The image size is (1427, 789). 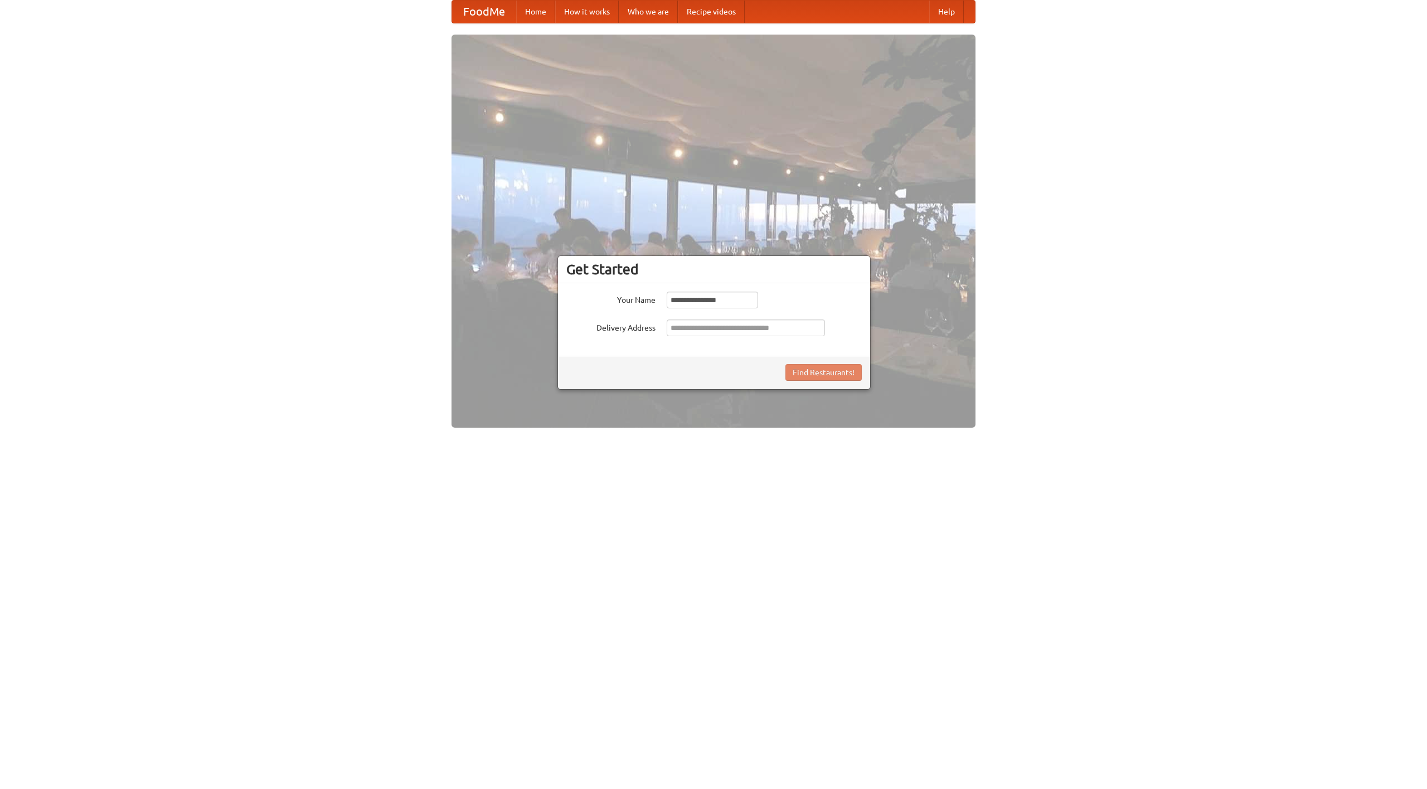 I want to click on button: Find Restaurants!, so click(x=823, y=372).